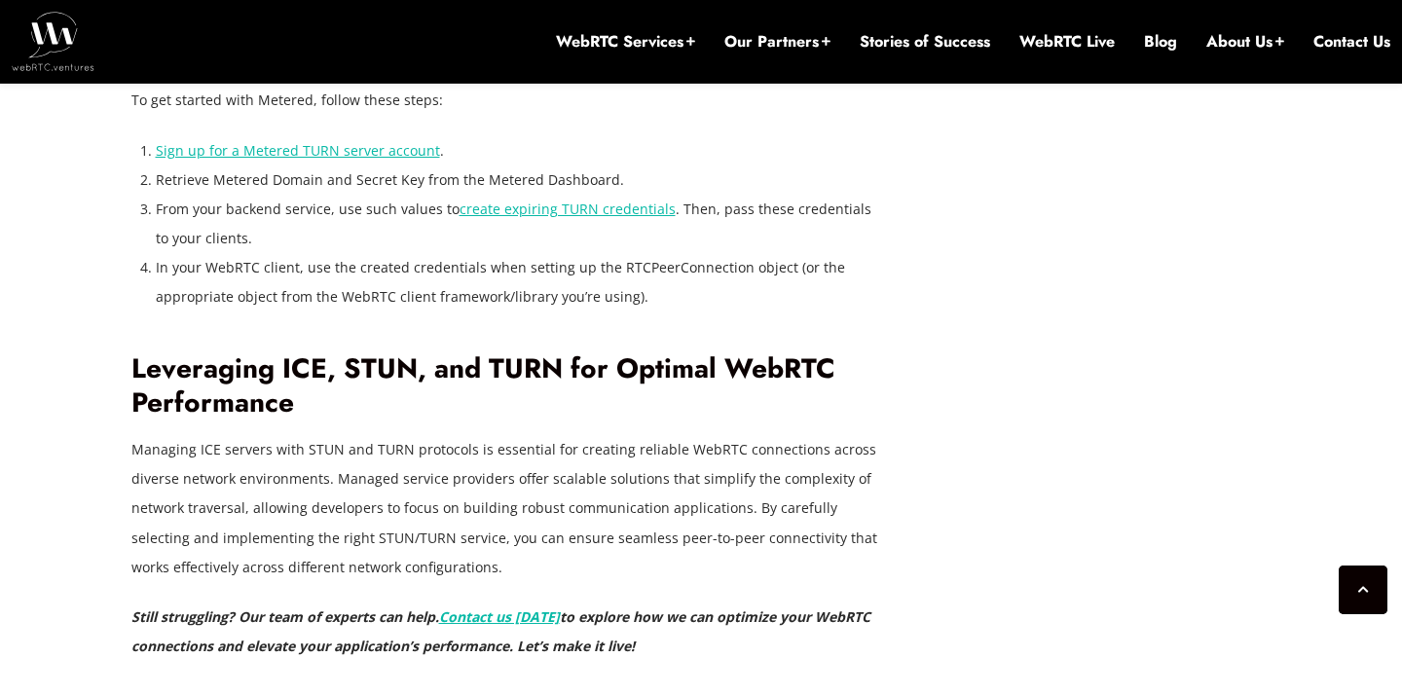  I want to click on a: Blog, so click(1160, 42).